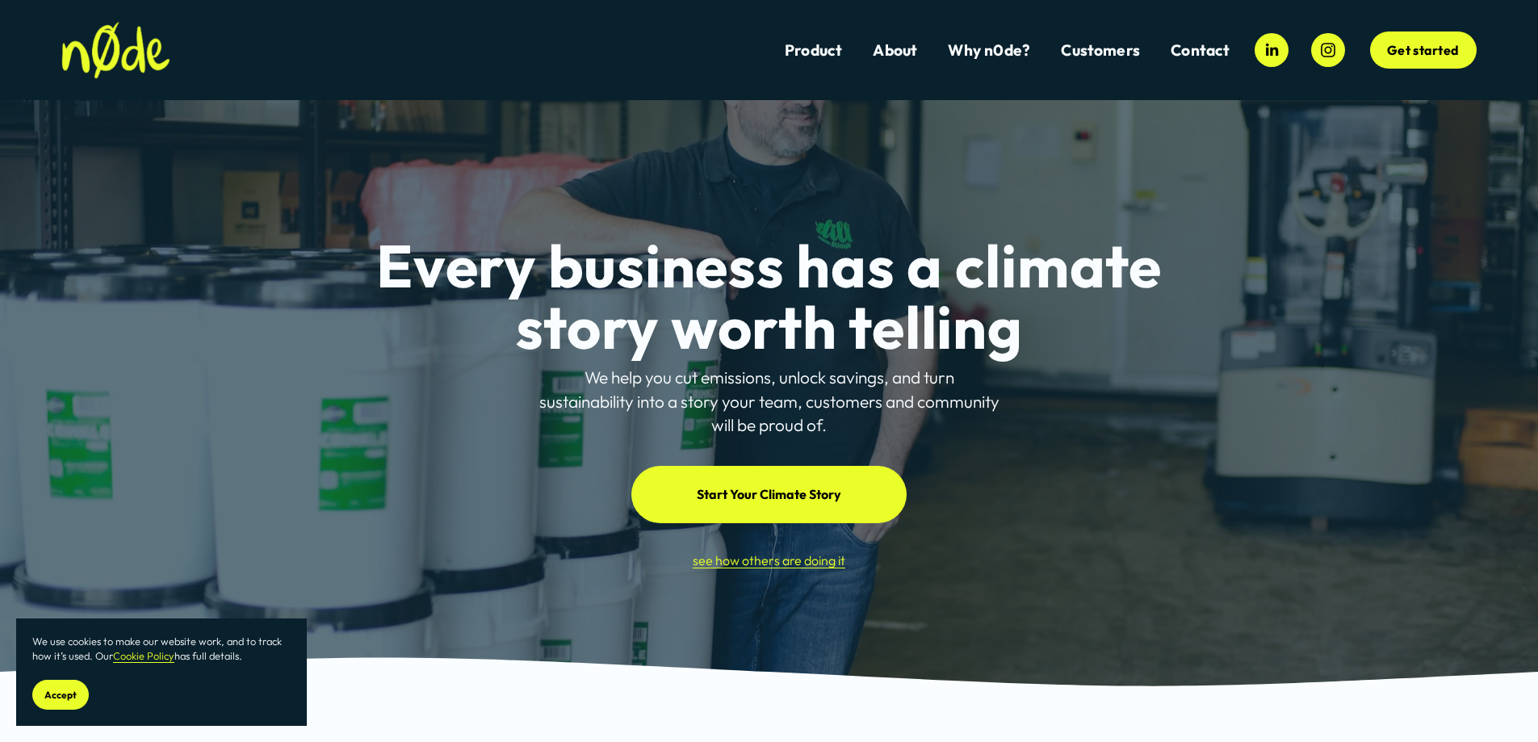 The width and height of the screenshot is (1538, 742). I want to click on h1: Every business has a climate story worth telling, so click(769, 295).